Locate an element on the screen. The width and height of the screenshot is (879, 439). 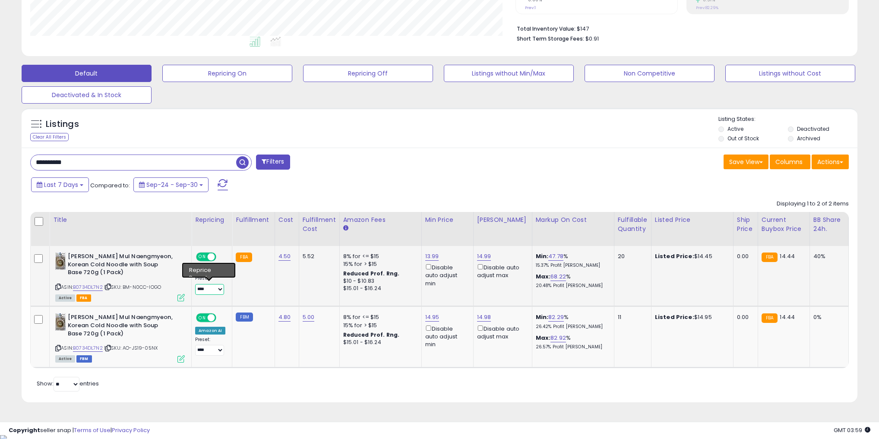
span: FBM is located at coordinates (84, 359).